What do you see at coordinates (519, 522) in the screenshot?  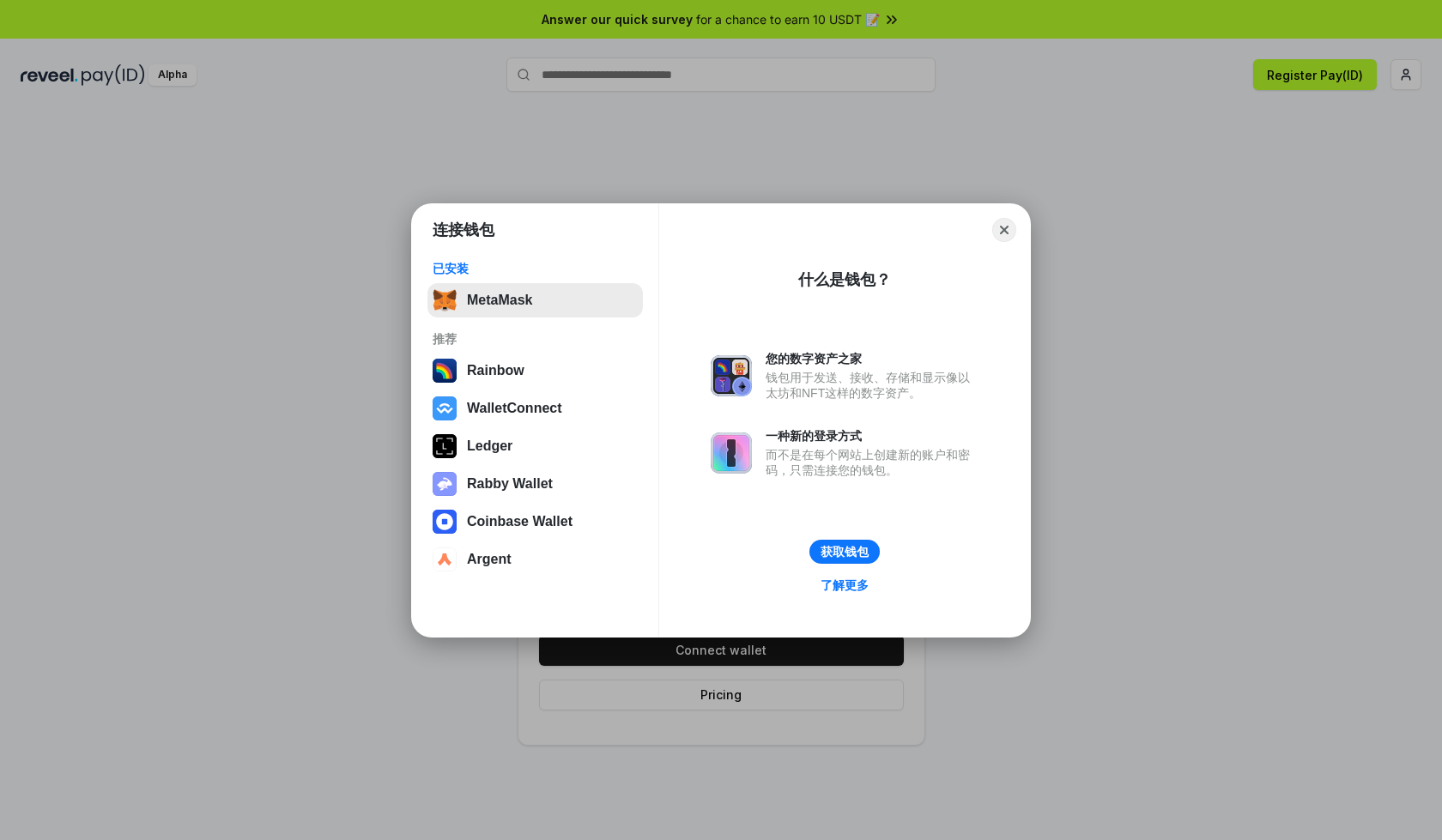 I see `div: Coinbase Wallet` at bounding box center [519, 522].